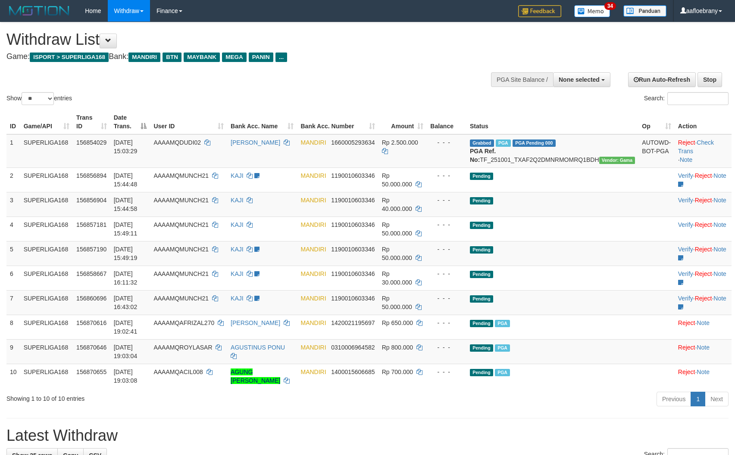  I want to click on td: 7, so click(13, 302).